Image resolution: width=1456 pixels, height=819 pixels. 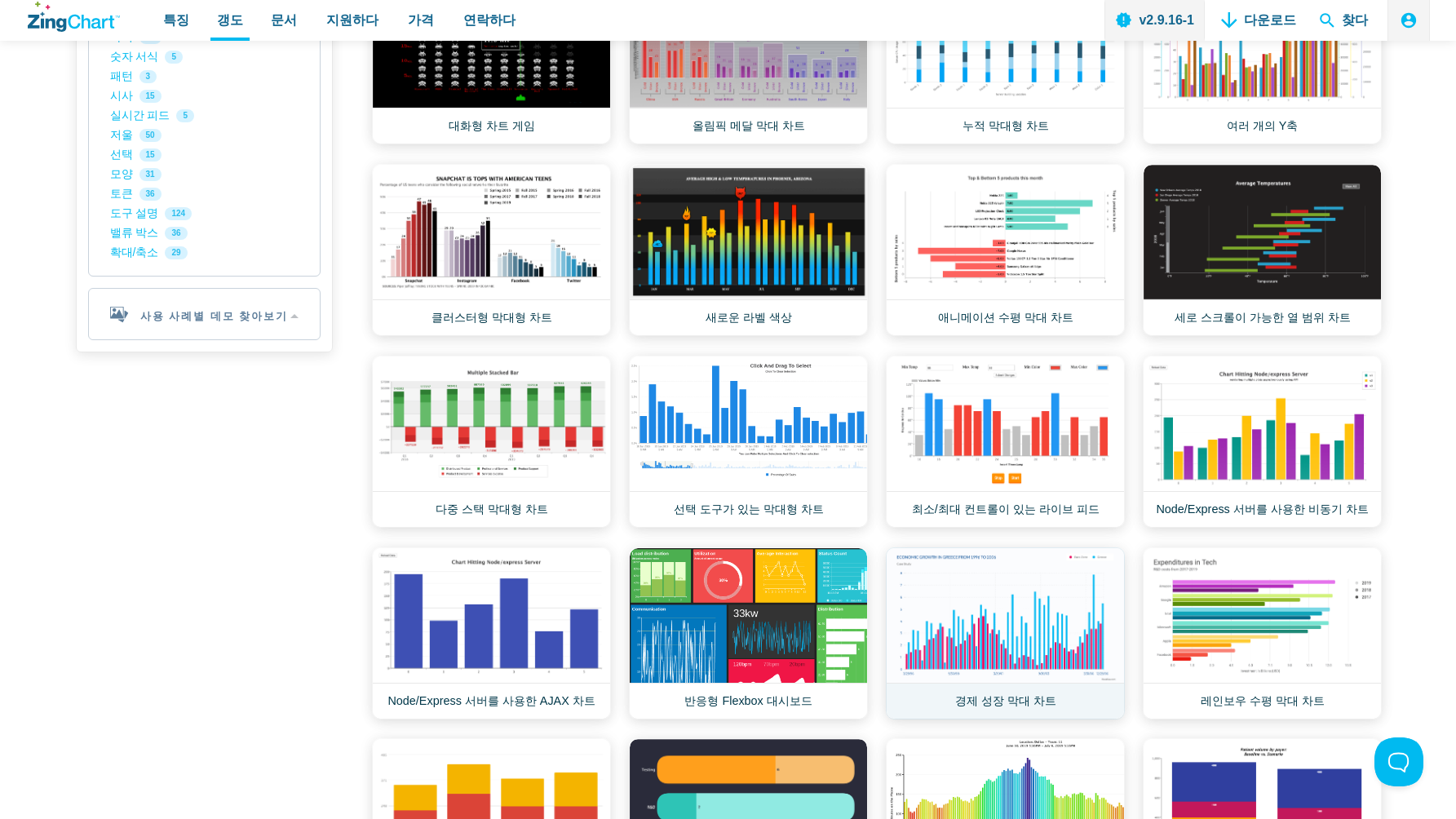 I want to click on a: 세로 스크롤이 가능한 열 범위 차트, so click(x=1262, y=249).